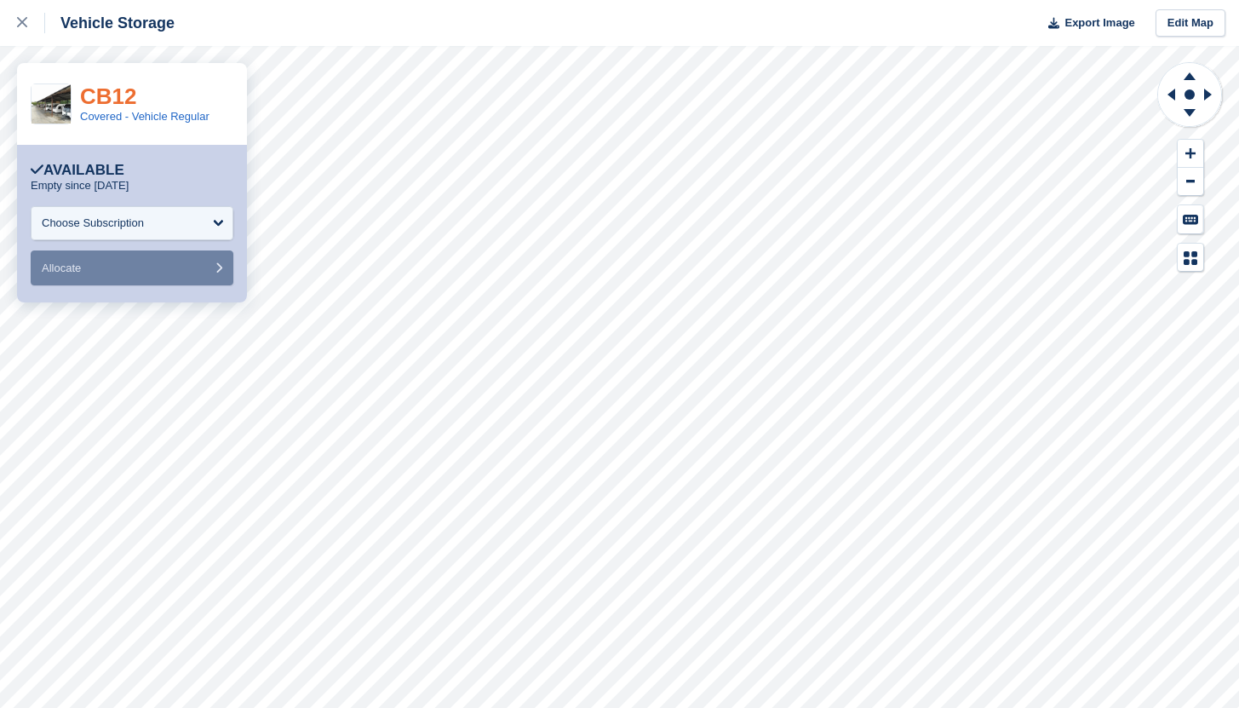 This screenshot has height=708, width=1239. Describe the element at coordinates (132, 267) in the screenshot. I see `button: Allocate` at that location.